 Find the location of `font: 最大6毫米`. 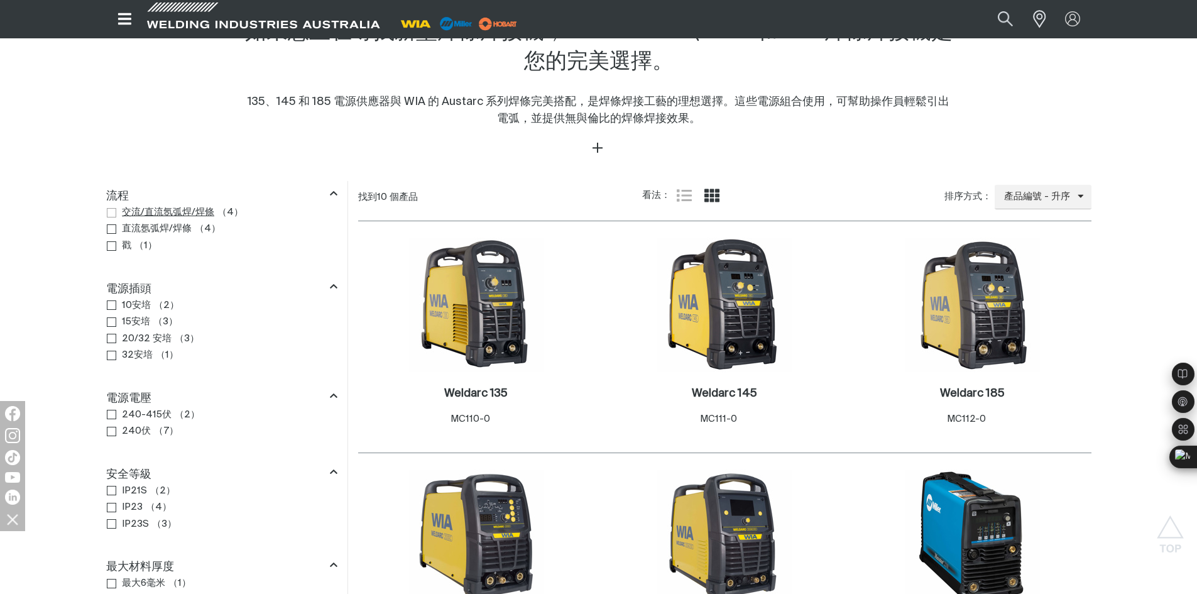

font: 最大6毫米 is located at coordinates (143, 583).